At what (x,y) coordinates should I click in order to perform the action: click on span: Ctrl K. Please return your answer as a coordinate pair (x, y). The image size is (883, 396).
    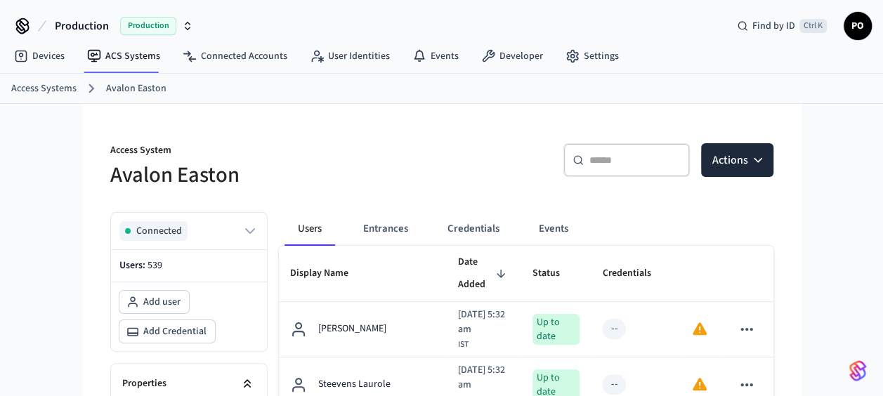
    Looking at the image, I should click on (812, 26).